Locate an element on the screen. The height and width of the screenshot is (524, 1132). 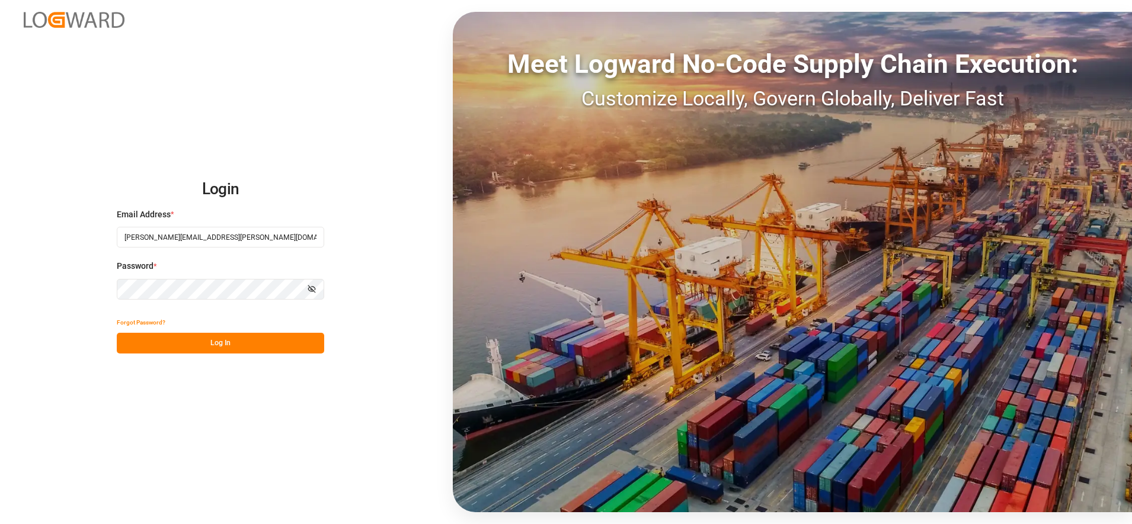
span: Email Address is located at coordinates (143, 215).